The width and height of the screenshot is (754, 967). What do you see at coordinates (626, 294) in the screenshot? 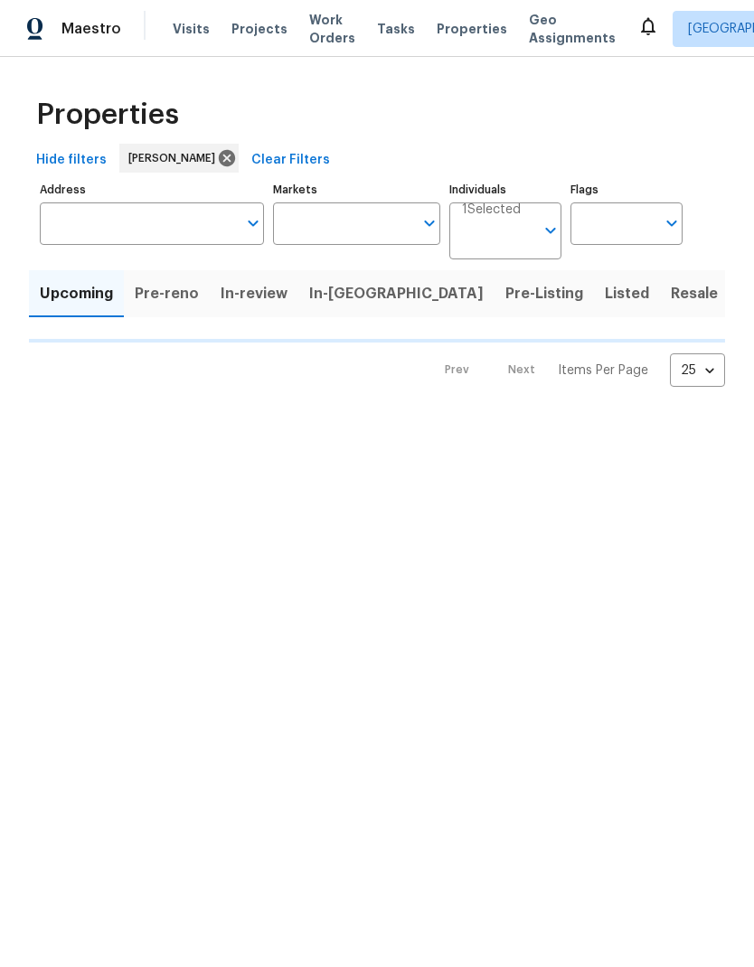
I see `span: Listed` at bounding box center [626, 294].